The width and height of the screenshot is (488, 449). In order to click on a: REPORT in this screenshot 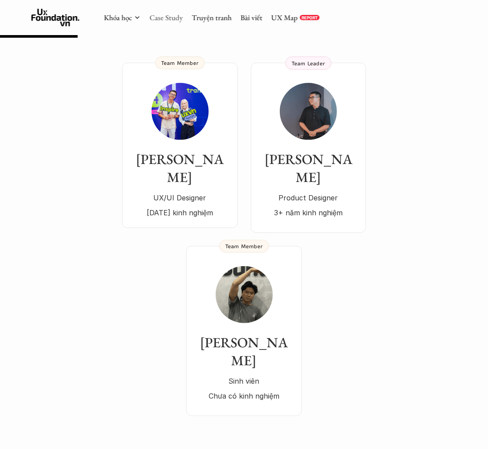, I will do `click(309, 18)`.